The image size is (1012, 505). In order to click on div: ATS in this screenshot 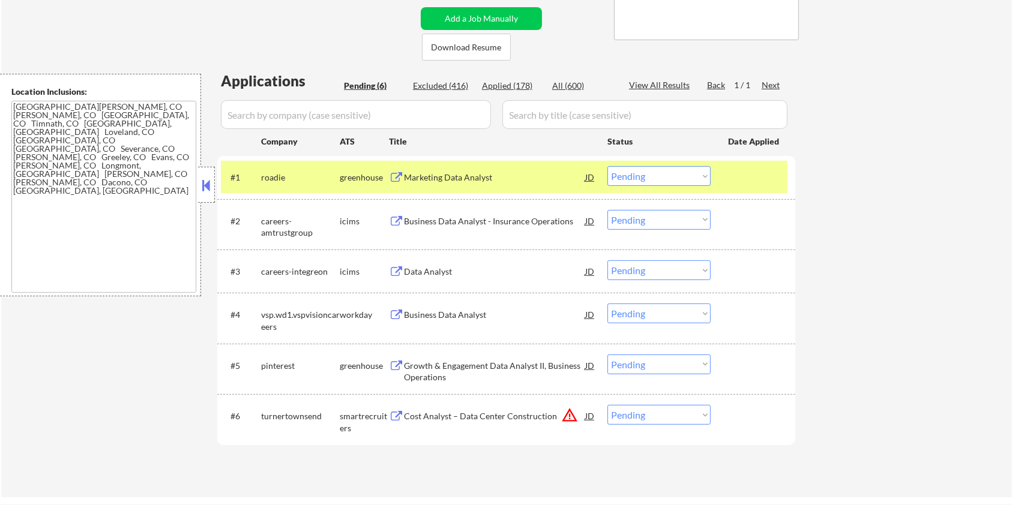, I will do `click(364, 142)`.